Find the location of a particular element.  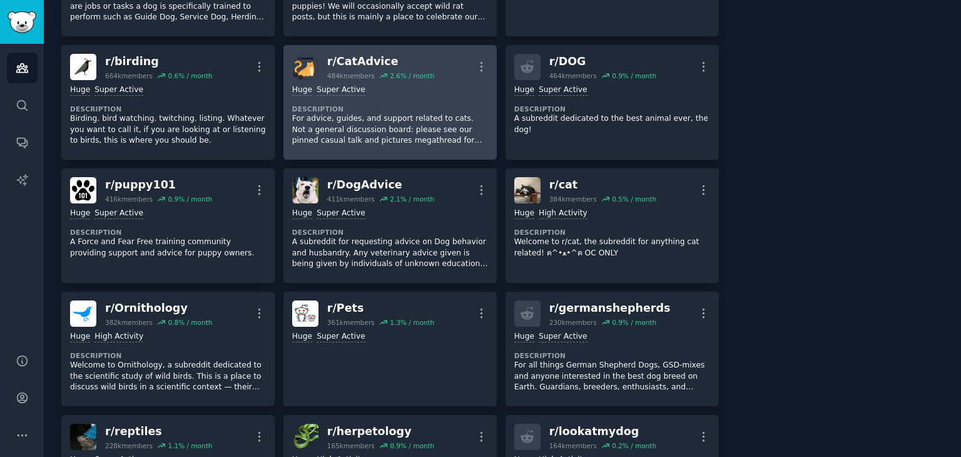

div: 411k members is located at coordinates (351, 199).